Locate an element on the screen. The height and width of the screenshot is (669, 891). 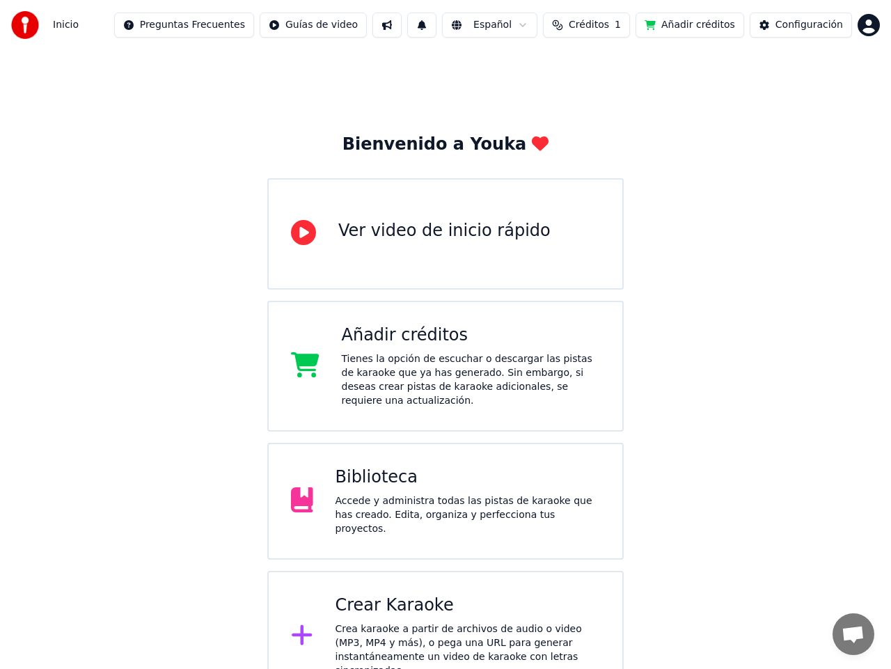
img: youka is located at coordinates (25, 25).